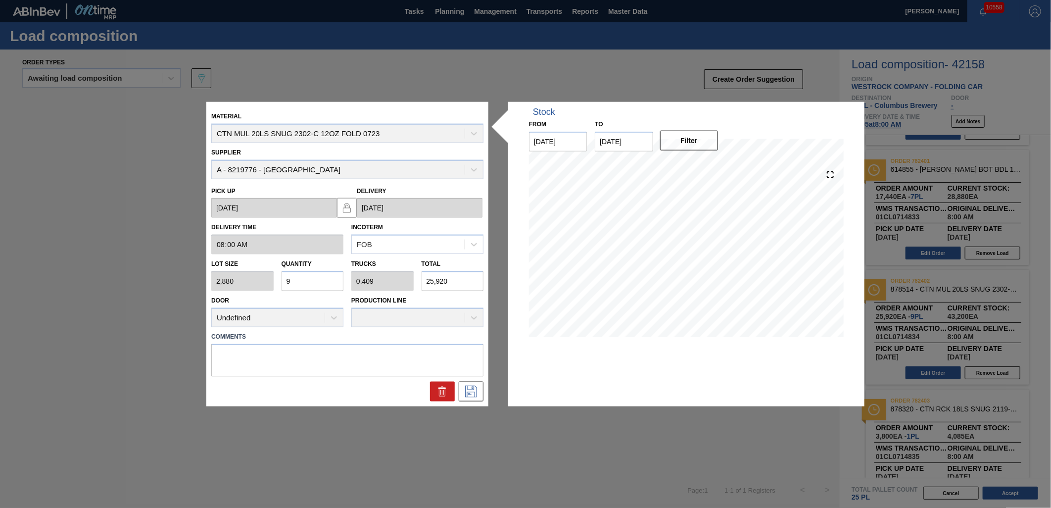 The height and width of the screenshot is (508, 1051). What do you see at coordinates (347, 207) in the screenshot?
I see `img: locked` at bounding box center [347, 207].